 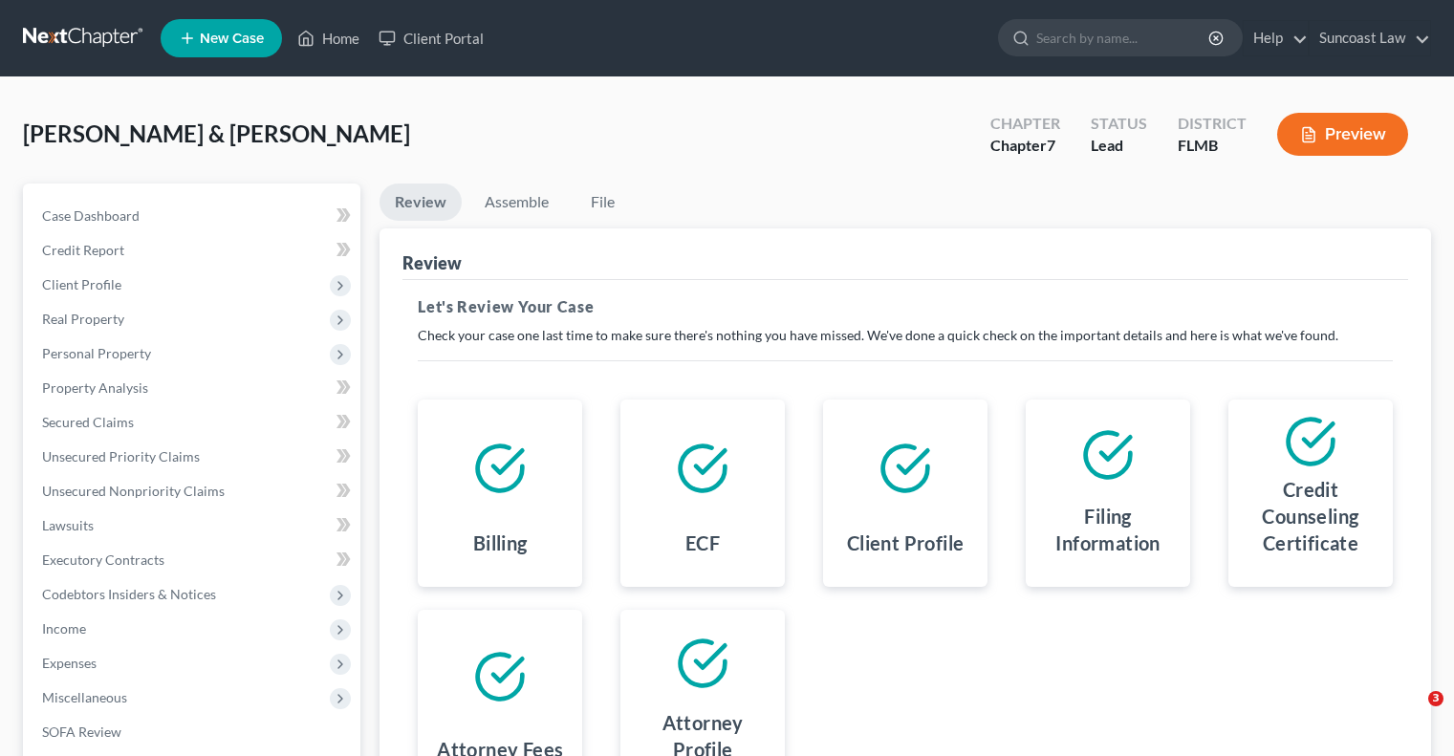 What do you see at coordinates (193, 526) in the screenshot?
I see `a: Lawsuits` at bounding box center [193, 526].